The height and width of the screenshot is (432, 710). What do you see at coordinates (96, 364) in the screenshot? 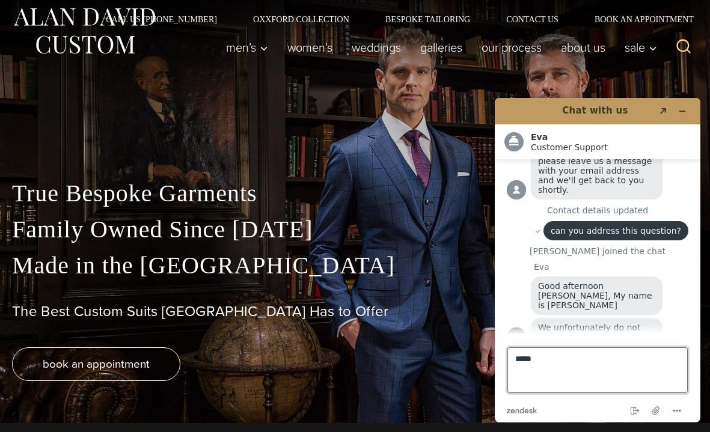
I see `a: book an appointment` at bounding box center [96, 364].